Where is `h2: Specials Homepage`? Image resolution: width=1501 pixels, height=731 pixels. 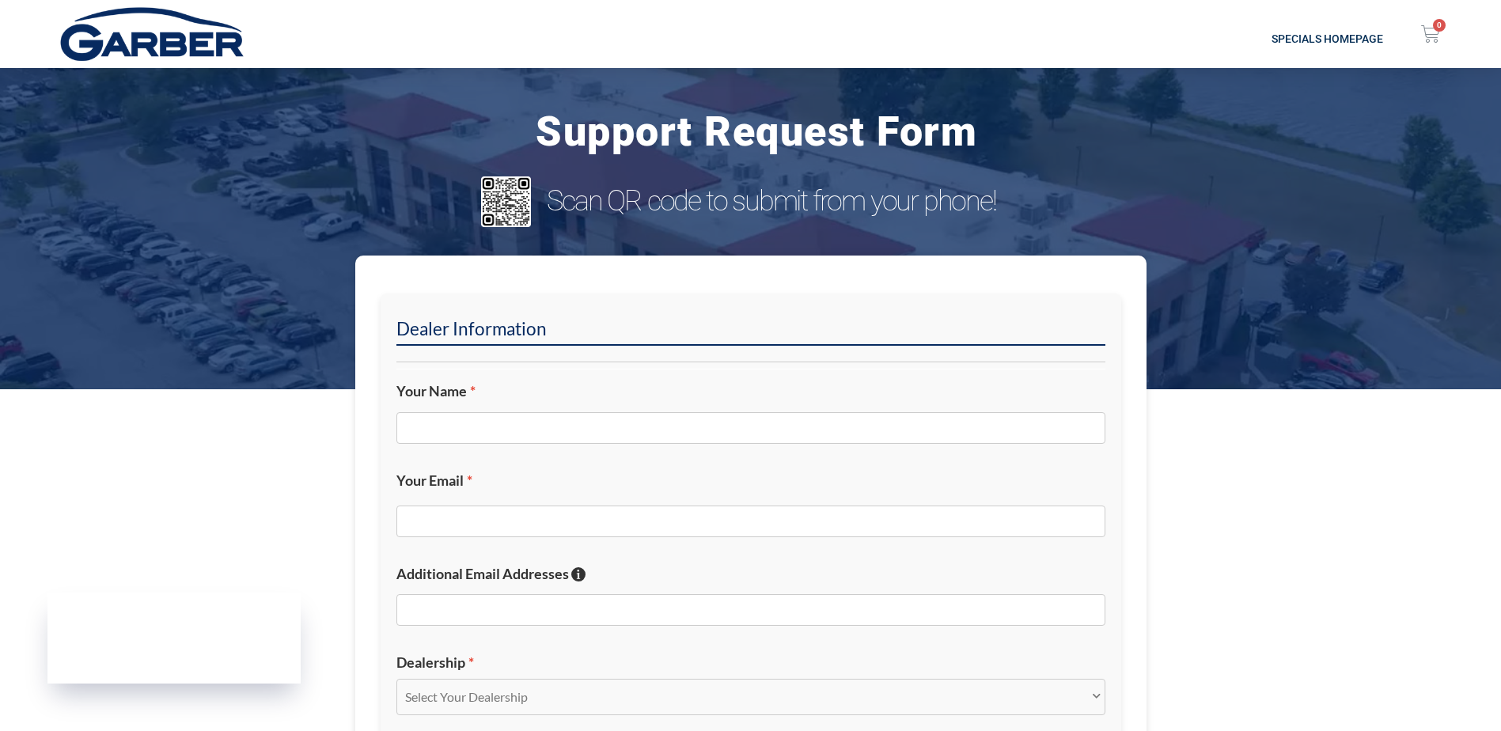 h2: Specials Homepage is located at coordinates (884, 39).